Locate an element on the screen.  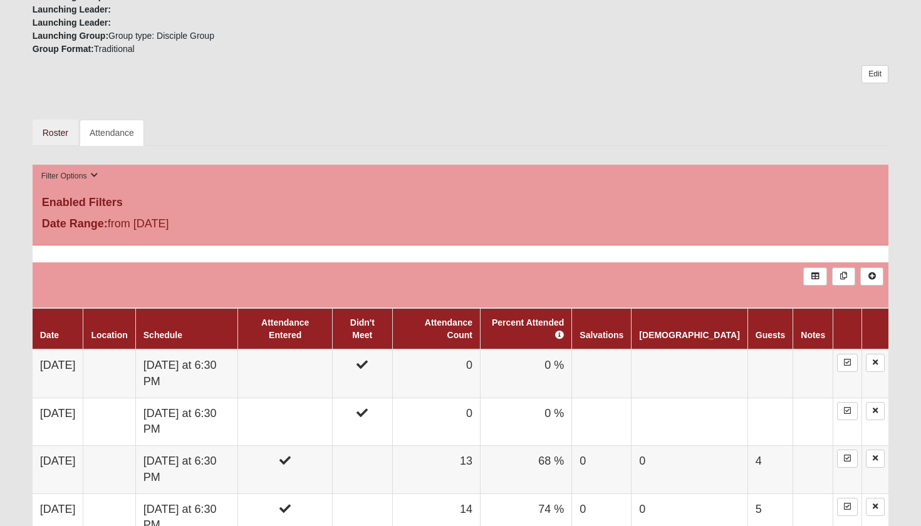
a: Export to Excel is located at coordinates (814, 276).